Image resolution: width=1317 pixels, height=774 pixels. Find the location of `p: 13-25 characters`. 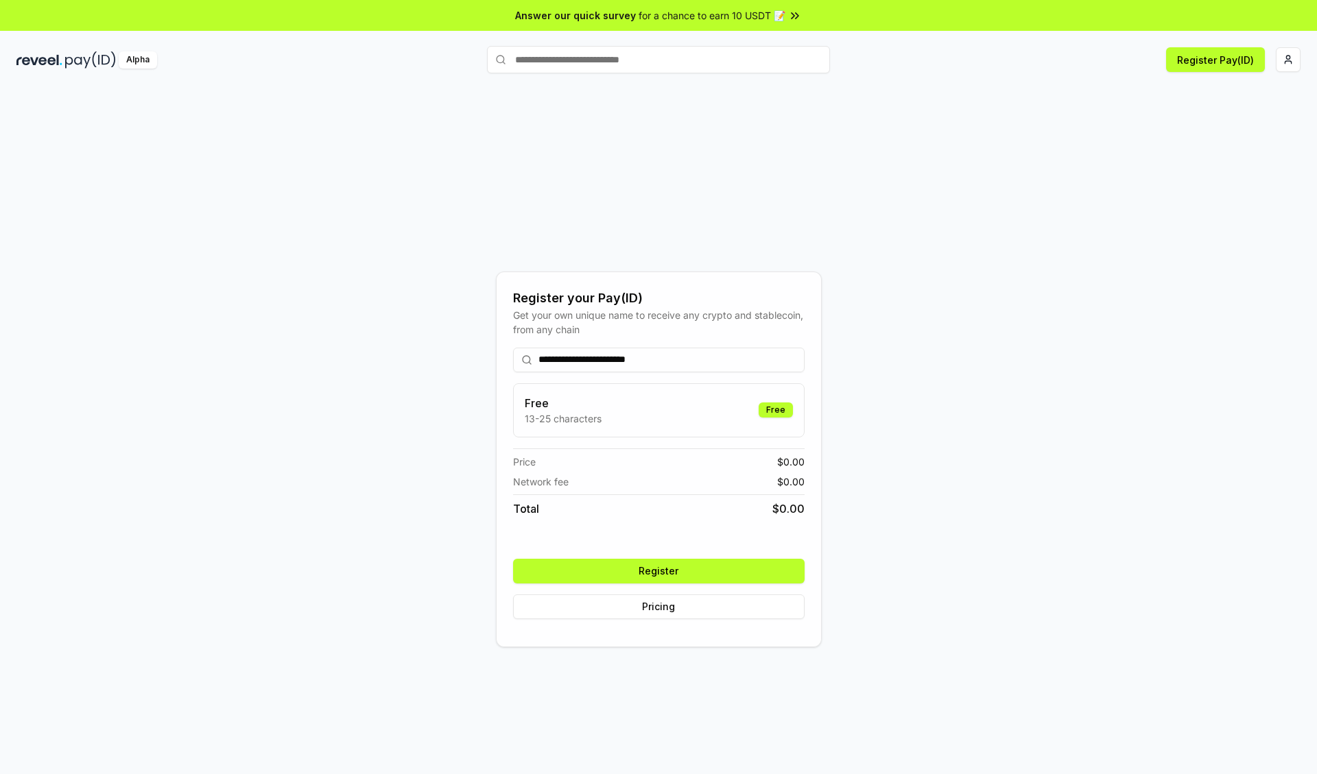

p: 13-25 characters is located at coordinates (563, 418).